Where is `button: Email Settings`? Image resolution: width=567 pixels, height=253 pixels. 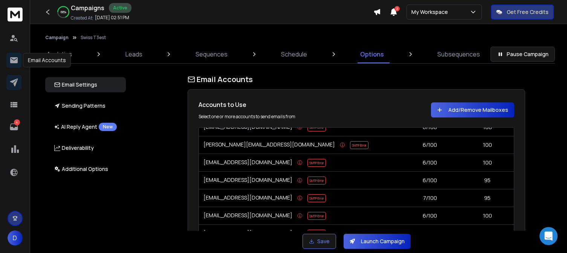 button: Email Settings is located at coordinates (85, 85).